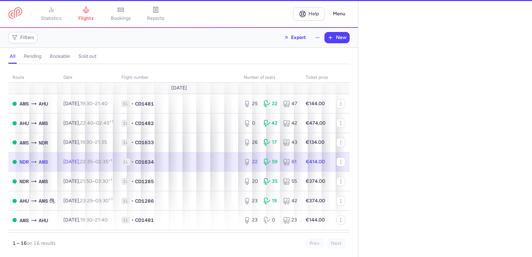 The image size is (532, 257). I want to click on div: 19, so click(271, 201).